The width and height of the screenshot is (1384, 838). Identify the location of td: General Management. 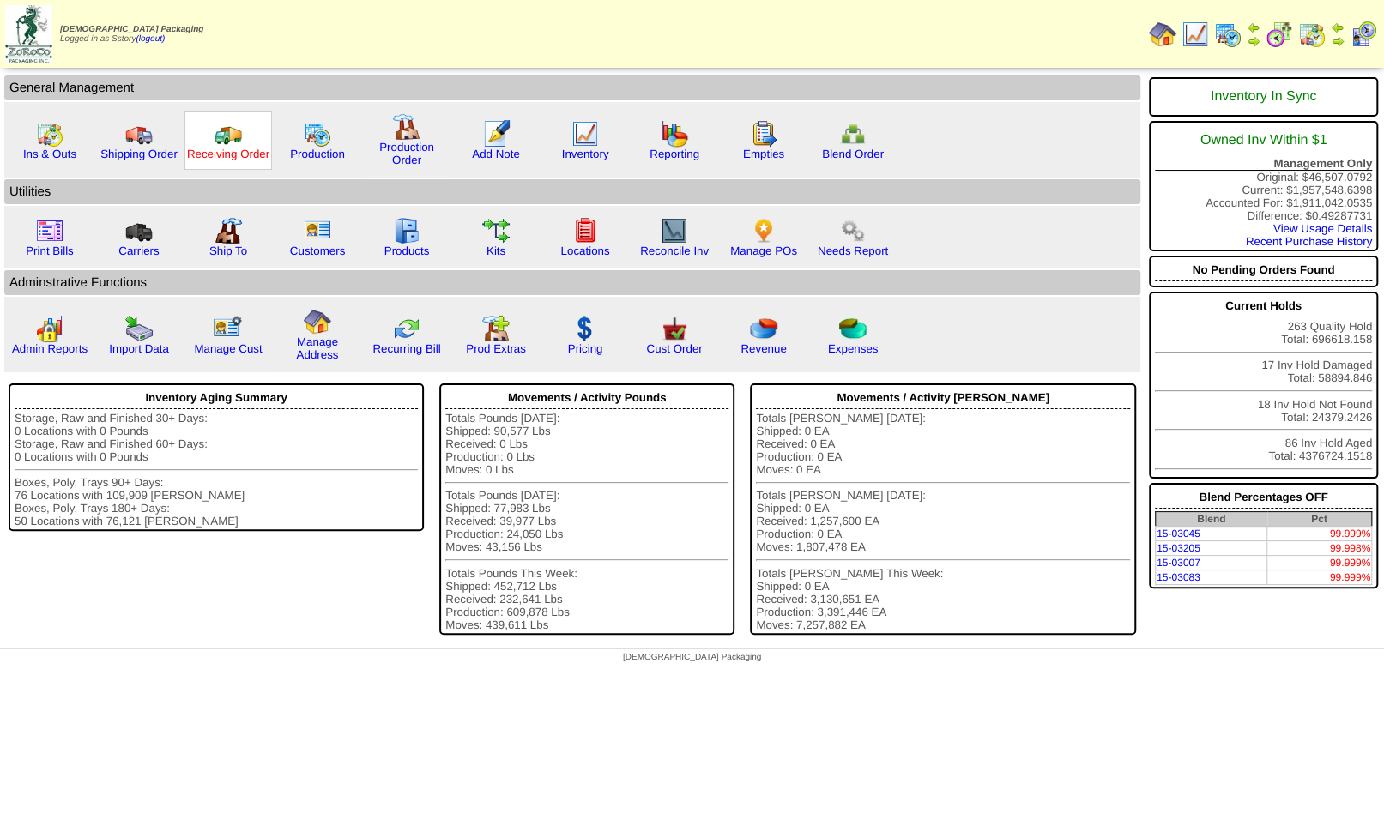
(572, 88).